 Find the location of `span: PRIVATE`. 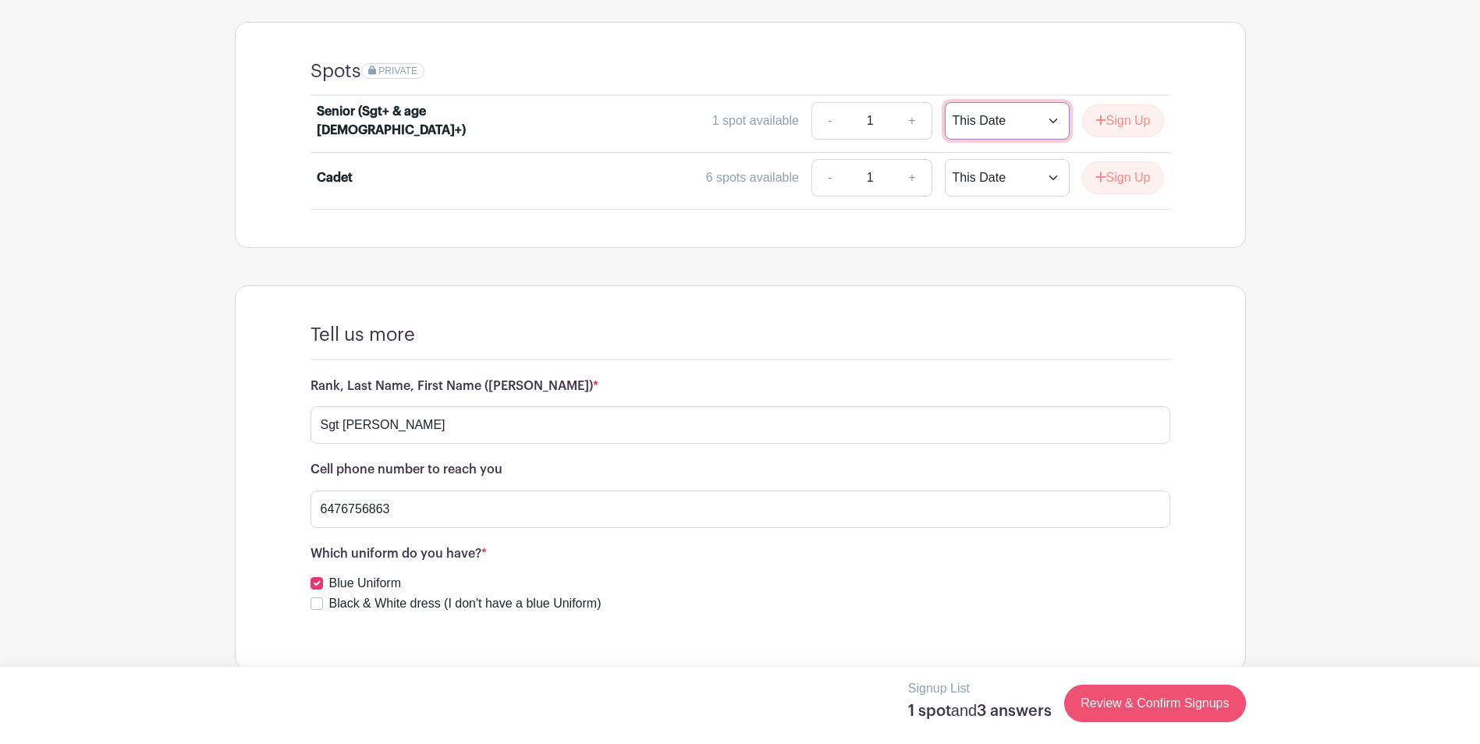

span: PRIVATE is located at coordinates (398, 71).